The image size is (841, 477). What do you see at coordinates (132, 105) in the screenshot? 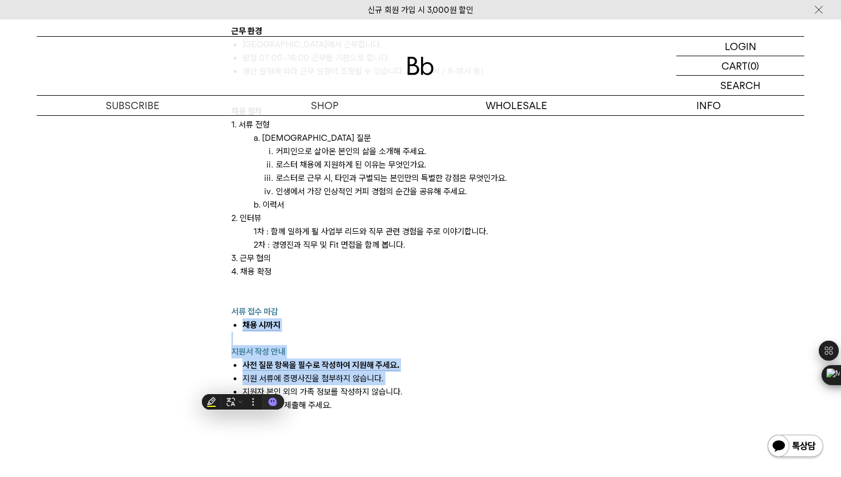
I see `p: SUBSCRIBE` at bounding box center [132, 105].